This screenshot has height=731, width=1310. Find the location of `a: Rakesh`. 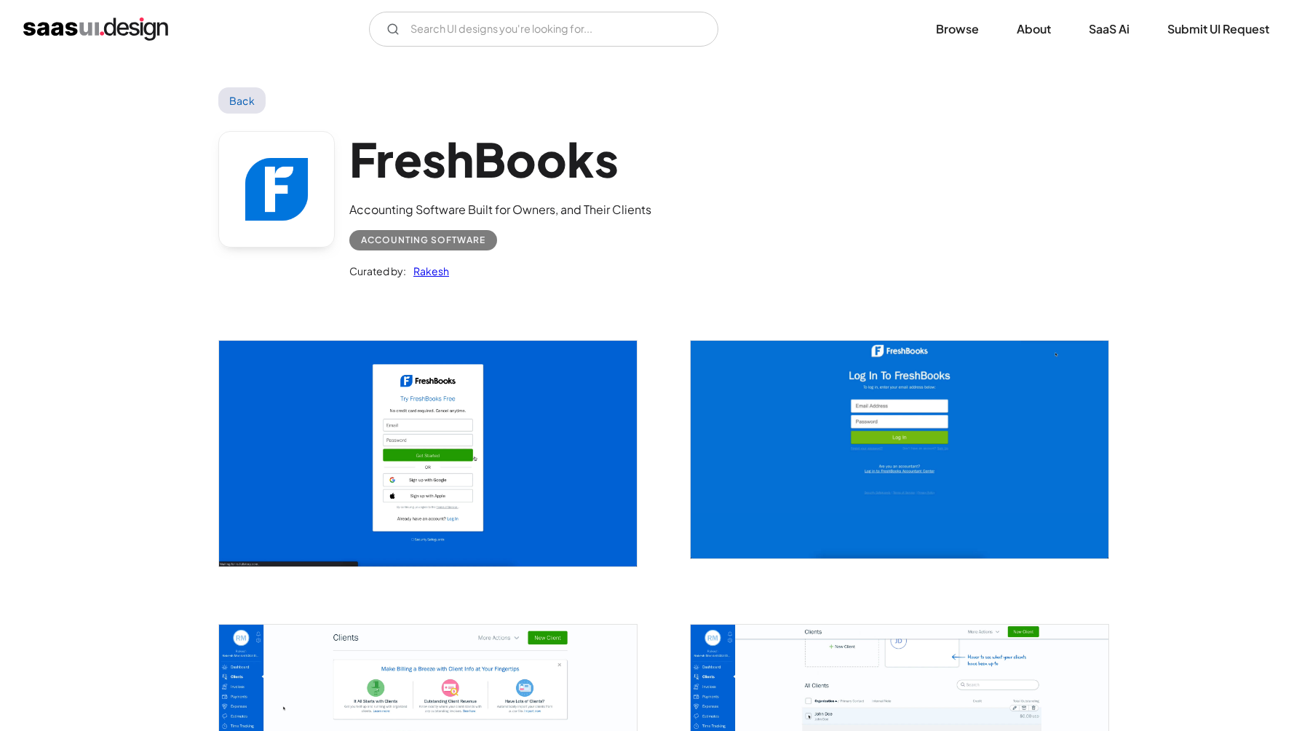

a: Rakesh is located at coordinates (427, 271).